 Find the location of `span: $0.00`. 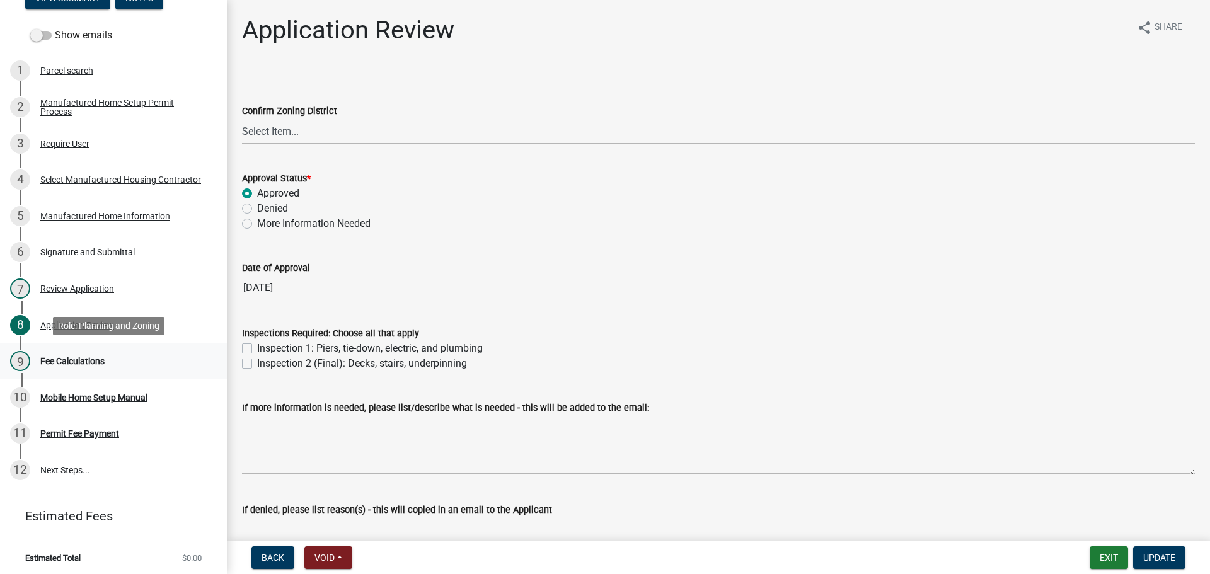

span: $0.00 is located at coordinates (192, 558).